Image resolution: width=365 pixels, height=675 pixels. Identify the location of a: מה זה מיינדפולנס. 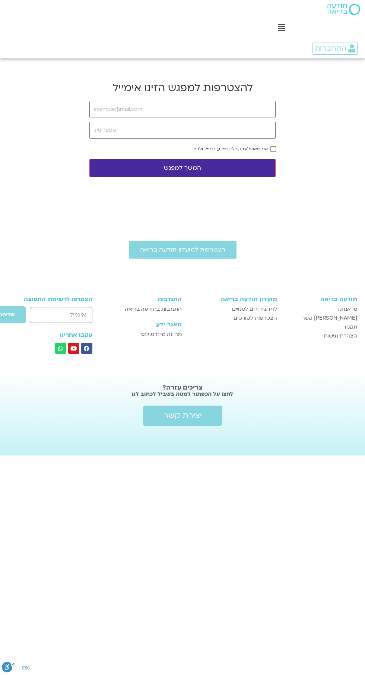
(147, 334).